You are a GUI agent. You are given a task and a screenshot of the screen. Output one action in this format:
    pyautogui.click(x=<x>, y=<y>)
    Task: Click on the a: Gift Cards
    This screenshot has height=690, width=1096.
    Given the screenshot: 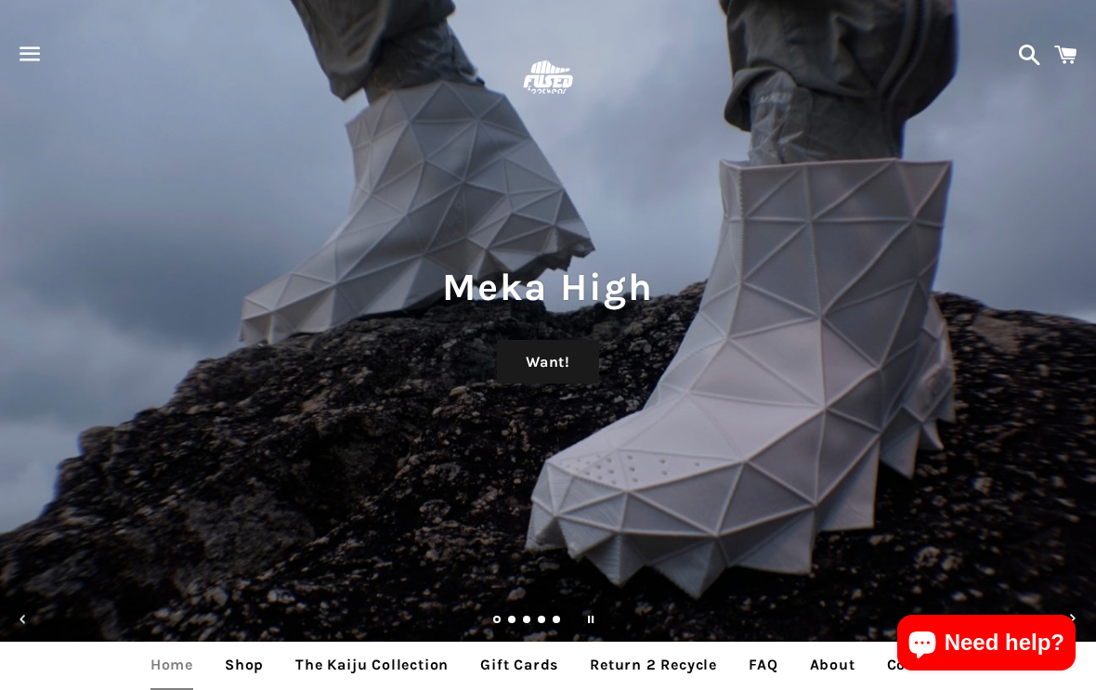 What is the action you would take?
    pyautogui.click(x=519, y=665)
    